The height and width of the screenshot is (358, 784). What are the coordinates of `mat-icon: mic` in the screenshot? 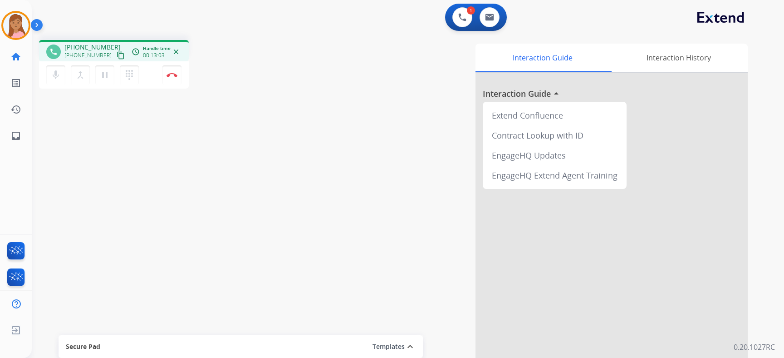 It's located at (56, 75).